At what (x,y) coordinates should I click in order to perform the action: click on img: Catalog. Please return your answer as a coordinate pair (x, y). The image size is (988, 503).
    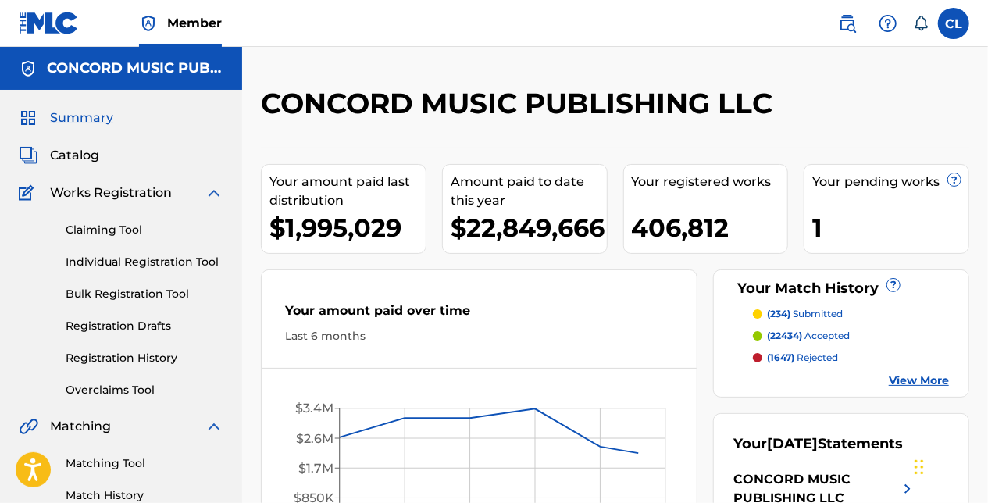
    Looking at the image, I should click on (28, 155).